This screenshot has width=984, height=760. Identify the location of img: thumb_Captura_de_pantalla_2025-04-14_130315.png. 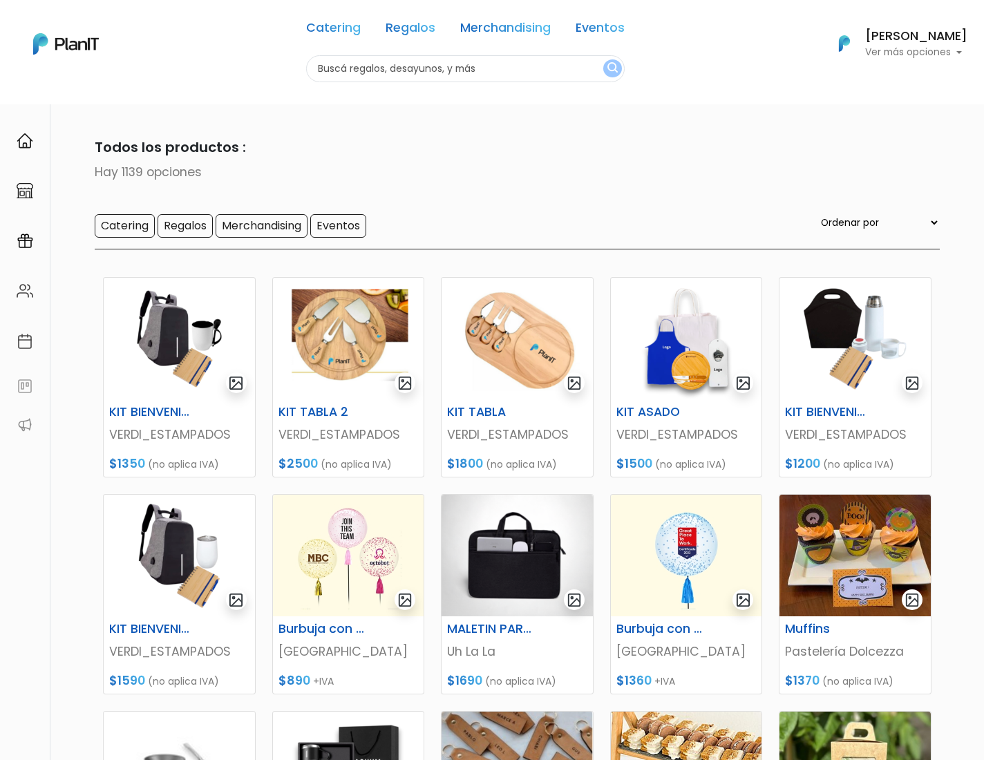
(348, 338).